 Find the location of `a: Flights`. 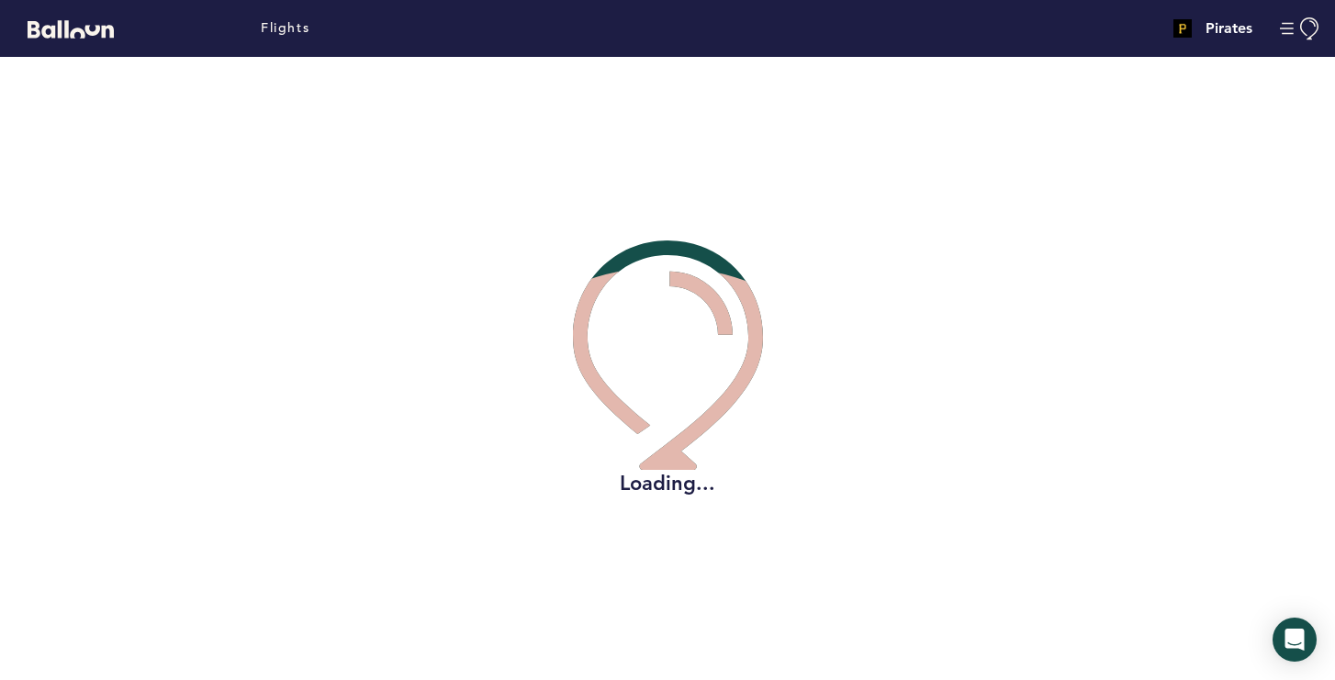

a: Flights is located at coordinates (285, 28).